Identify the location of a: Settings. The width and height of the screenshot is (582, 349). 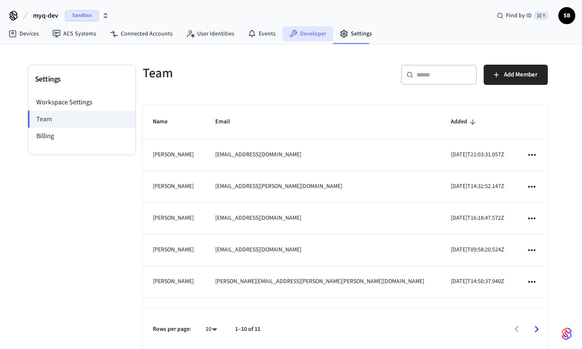
(356, 34).